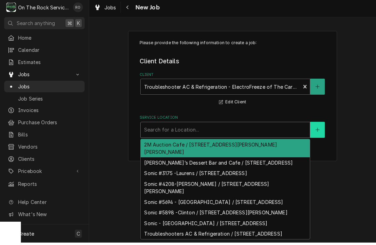 This screenshot has width=376, height=245. I want to click on a: Go to Pricebook, so click(44, 174).